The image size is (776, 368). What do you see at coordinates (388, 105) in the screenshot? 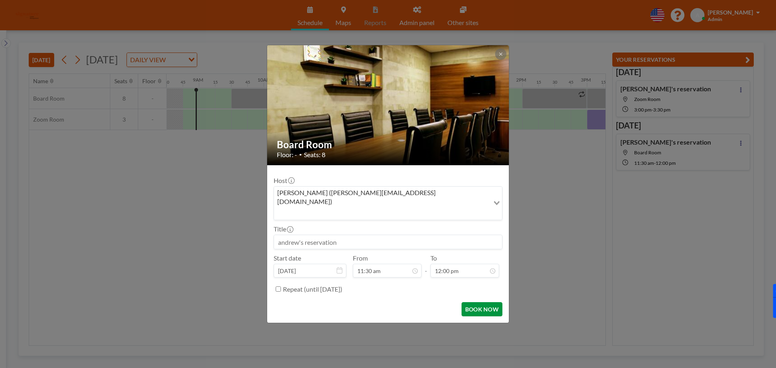
I see `img: 537.jpg` at bounding box center [388, 105].